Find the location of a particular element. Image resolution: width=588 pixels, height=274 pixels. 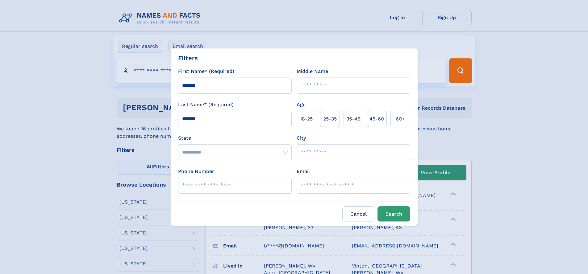

label: Email is located at coordinates (303, 171).